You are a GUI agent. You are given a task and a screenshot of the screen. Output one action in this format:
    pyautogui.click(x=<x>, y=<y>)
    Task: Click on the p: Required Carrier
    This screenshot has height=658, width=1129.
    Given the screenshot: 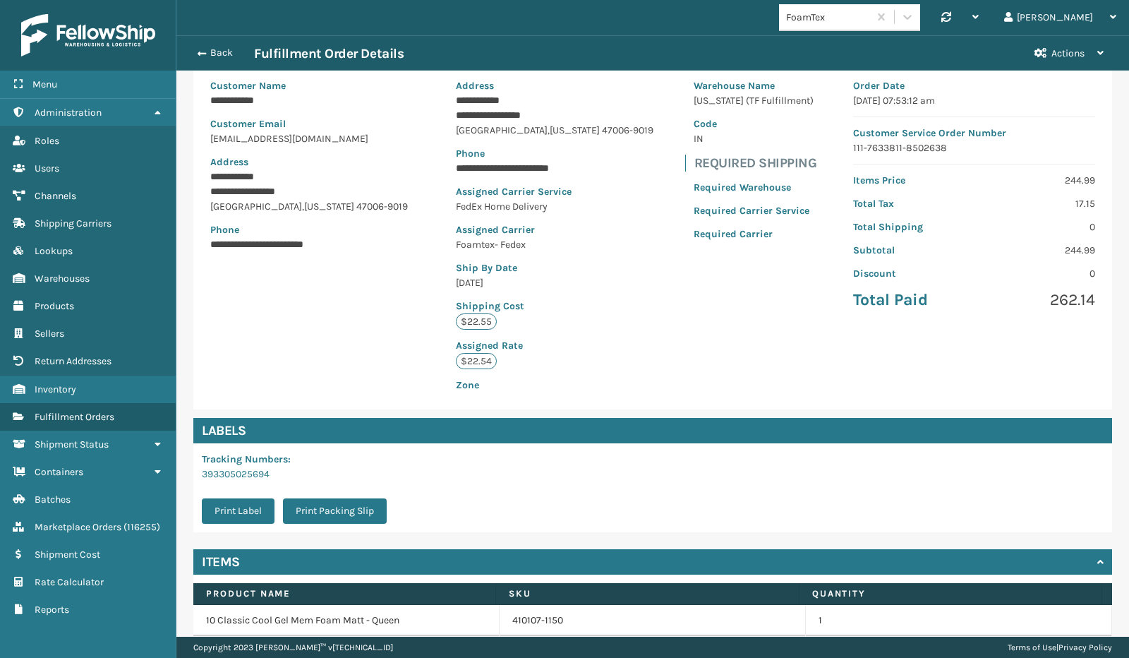 What is the action you would take?
    pyautogui.click(x=754, y=234)
    